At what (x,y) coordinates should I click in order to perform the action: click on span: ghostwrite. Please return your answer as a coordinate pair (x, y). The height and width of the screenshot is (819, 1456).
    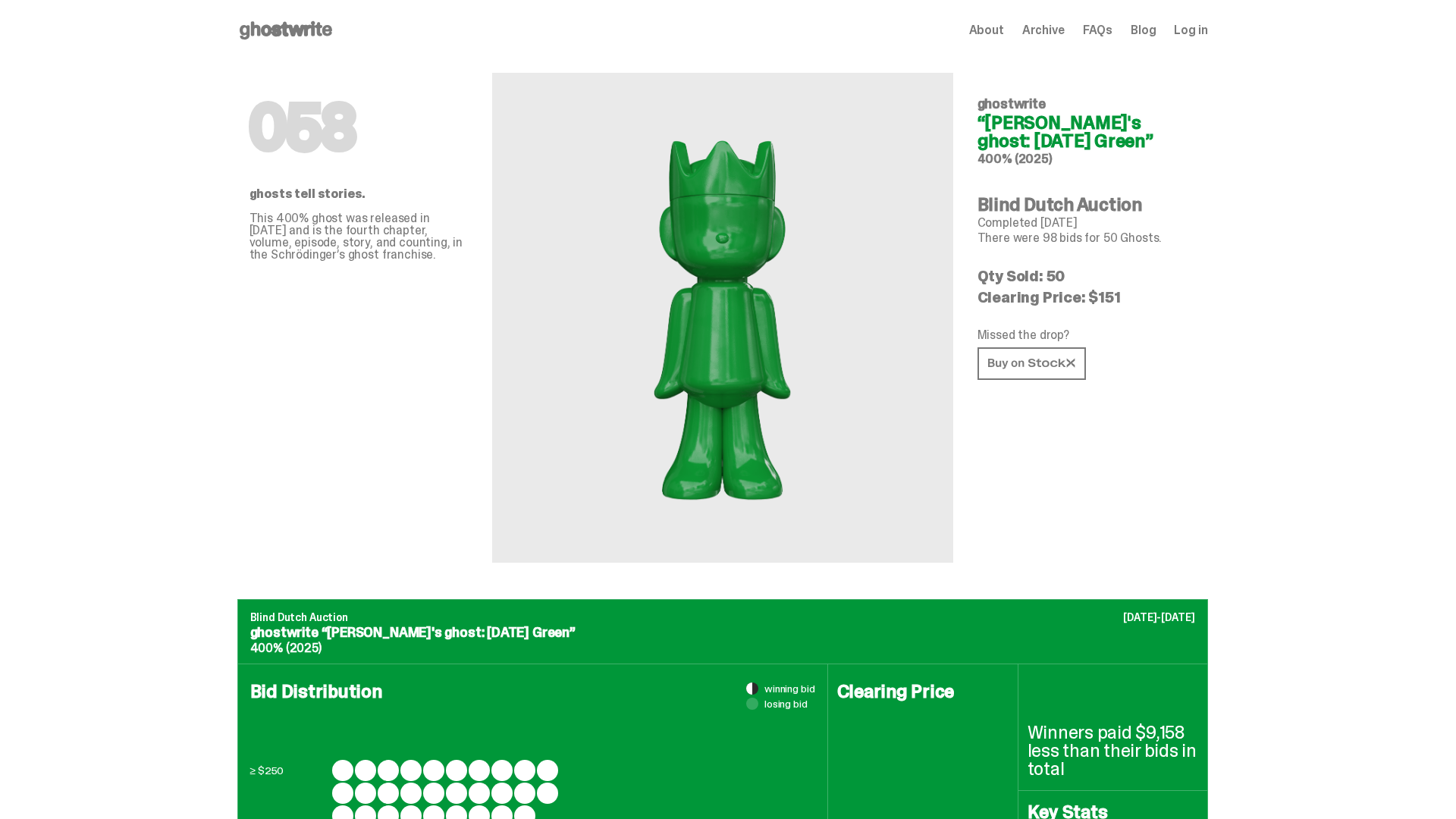
    Looking at the image, I should click on (1012, 104).